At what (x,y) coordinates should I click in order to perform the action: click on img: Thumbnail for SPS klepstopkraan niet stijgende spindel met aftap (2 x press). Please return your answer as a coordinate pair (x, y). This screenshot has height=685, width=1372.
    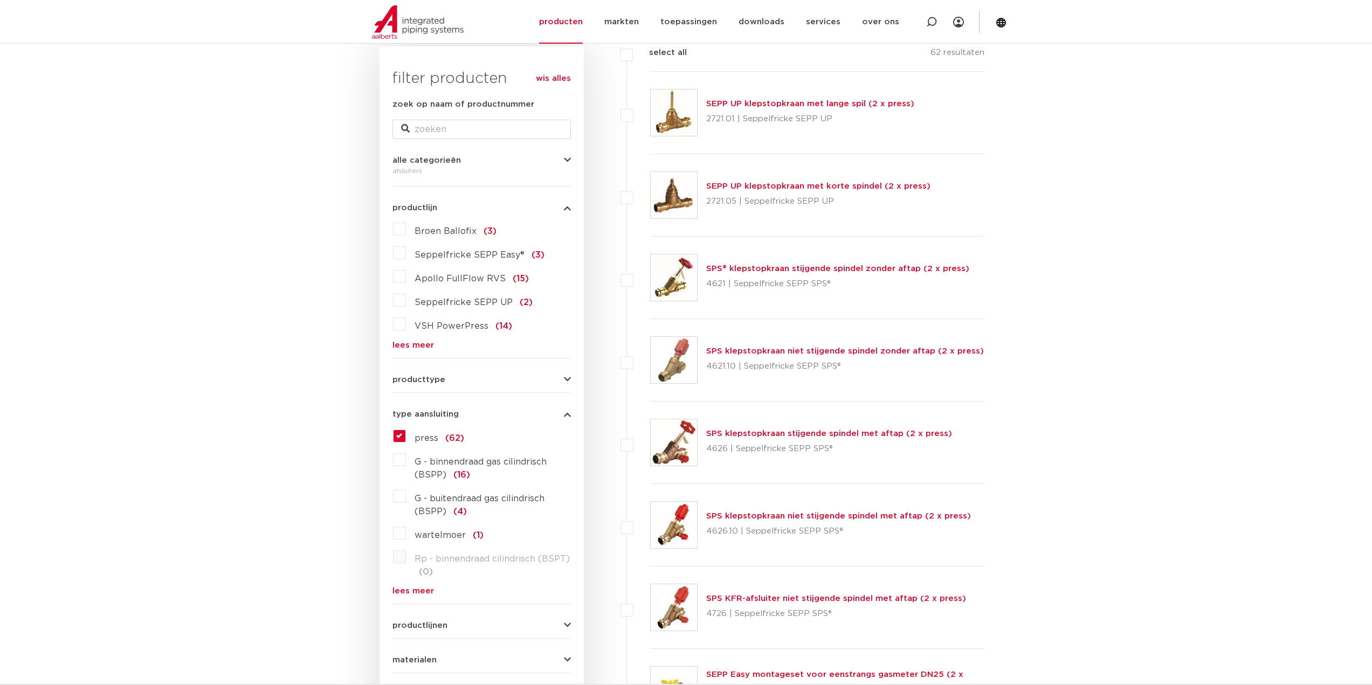
    Looking at the image, I should click on (674, 525).